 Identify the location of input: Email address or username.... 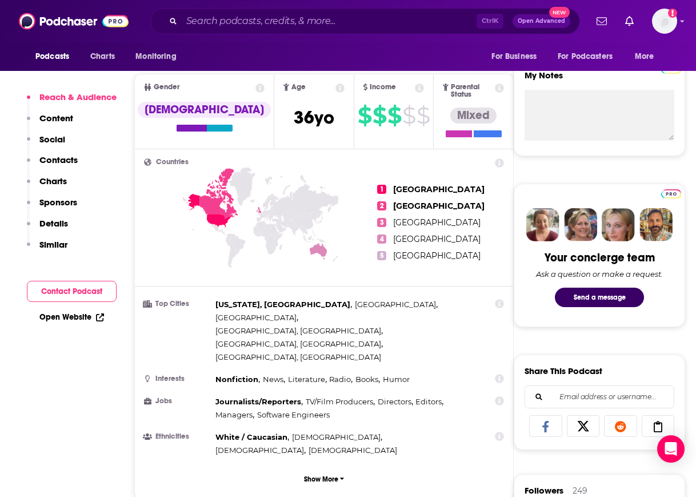
(600, 397).